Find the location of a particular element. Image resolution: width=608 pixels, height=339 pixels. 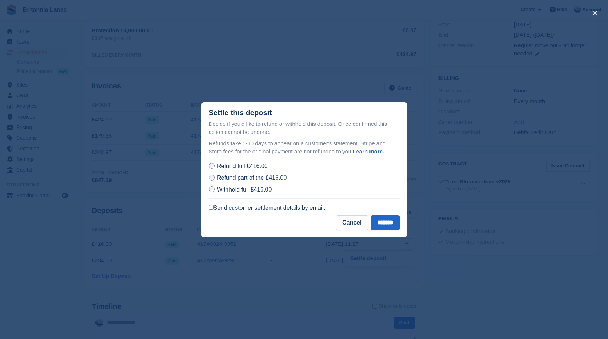

p: Refunds take 5-10 days to appear on a customer's statement. Stripe and Stora fees for the origina... is located at coordinates (304, 148).